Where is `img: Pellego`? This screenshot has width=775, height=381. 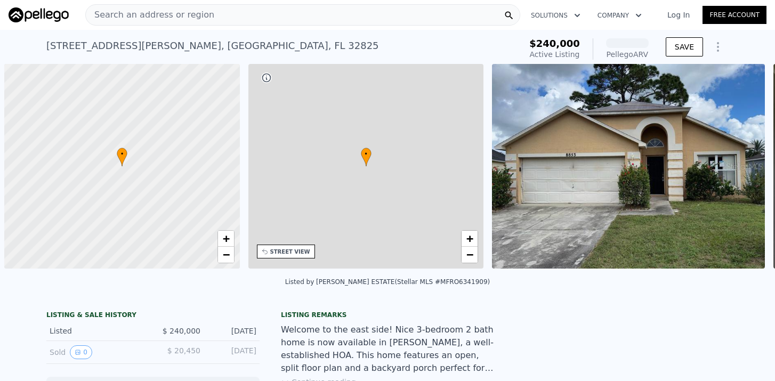 img: Pellego is located at coordinates (38, 15).